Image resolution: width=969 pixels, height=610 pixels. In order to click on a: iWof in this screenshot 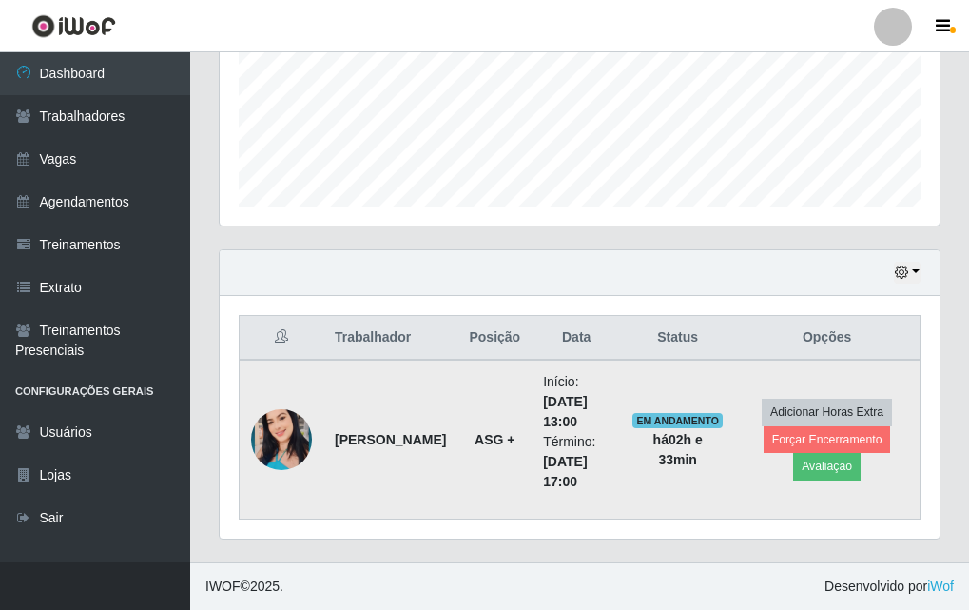, I will do `click(941, 586)`.